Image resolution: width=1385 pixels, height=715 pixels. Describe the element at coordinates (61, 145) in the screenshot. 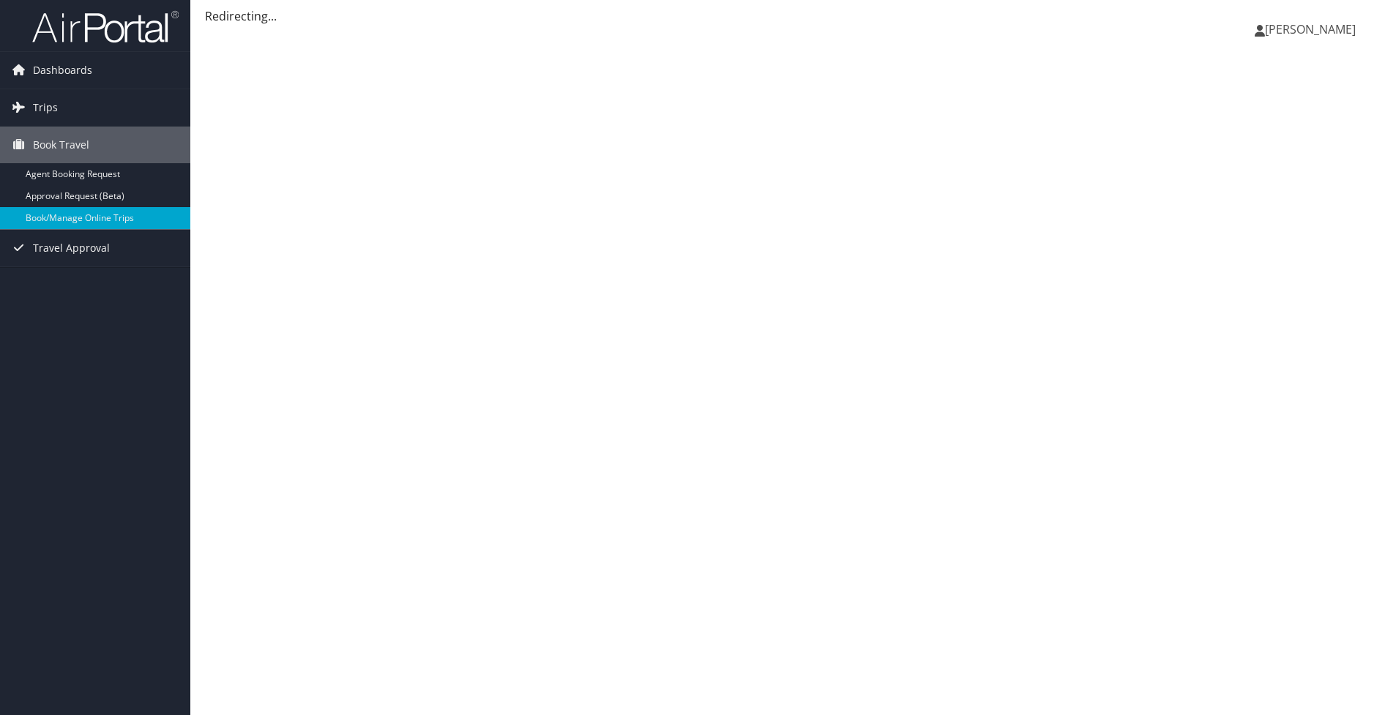

I see `span: Book Travel` at that location.